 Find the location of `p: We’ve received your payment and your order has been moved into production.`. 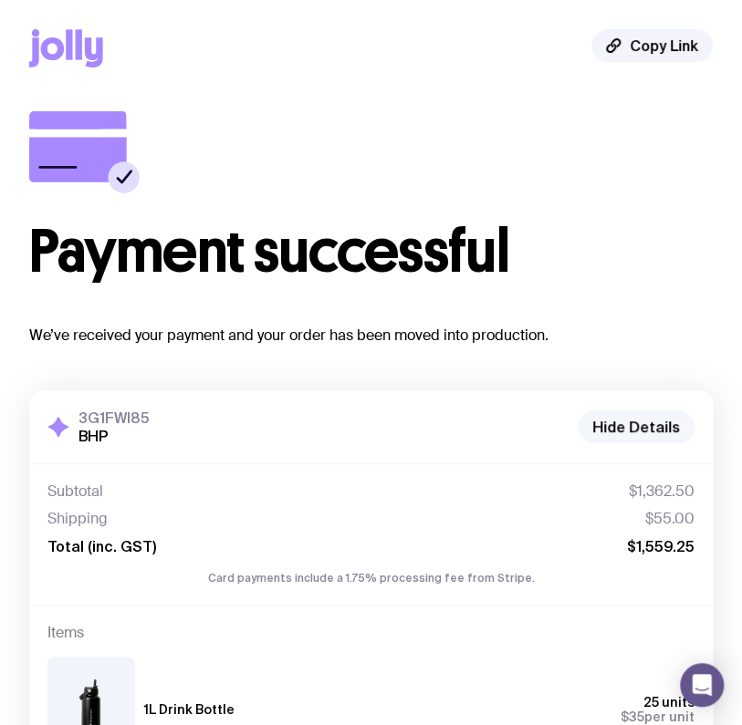

p: We’ve received your payment and your order has been moved into production. is located at coordinates (370, 336).